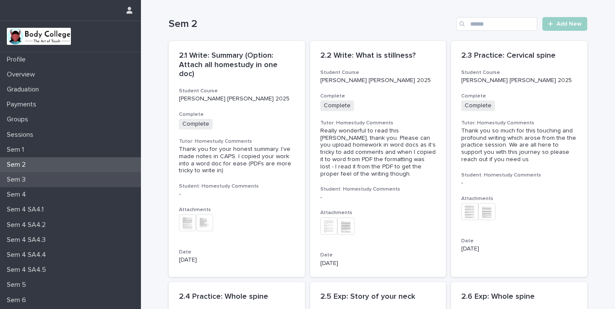 The width and height of the screenshot is (615, 309). Describe the element at coordinates (237, 160) in the screenshot. I see `div: Thank you for your honest summary. I've made notes in CAPS. I copied your work into a word doc fo...` at that location.